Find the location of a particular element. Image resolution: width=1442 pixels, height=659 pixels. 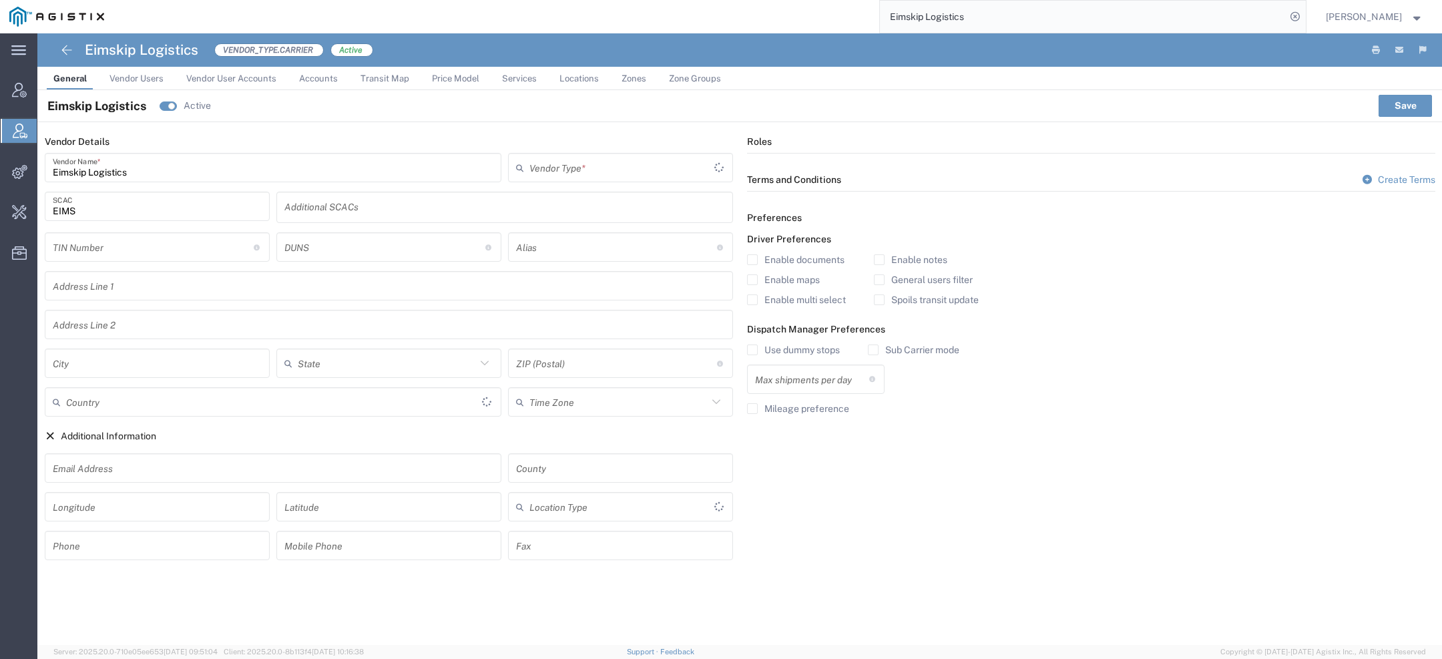

span: Client: 2025.20.0-8b113f4 is located at coordinates (294, 652).